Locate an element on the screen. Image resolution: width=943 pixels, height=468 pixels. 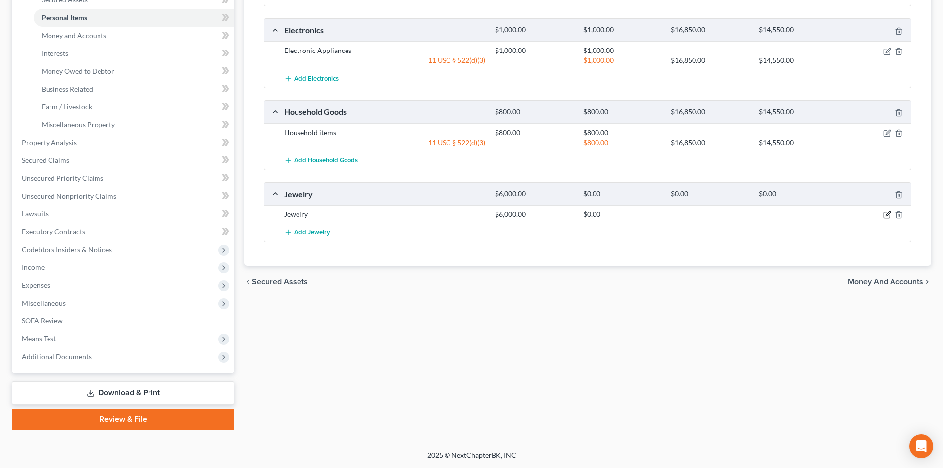
a: Money and Accounts is located at coordinates (134, 36).